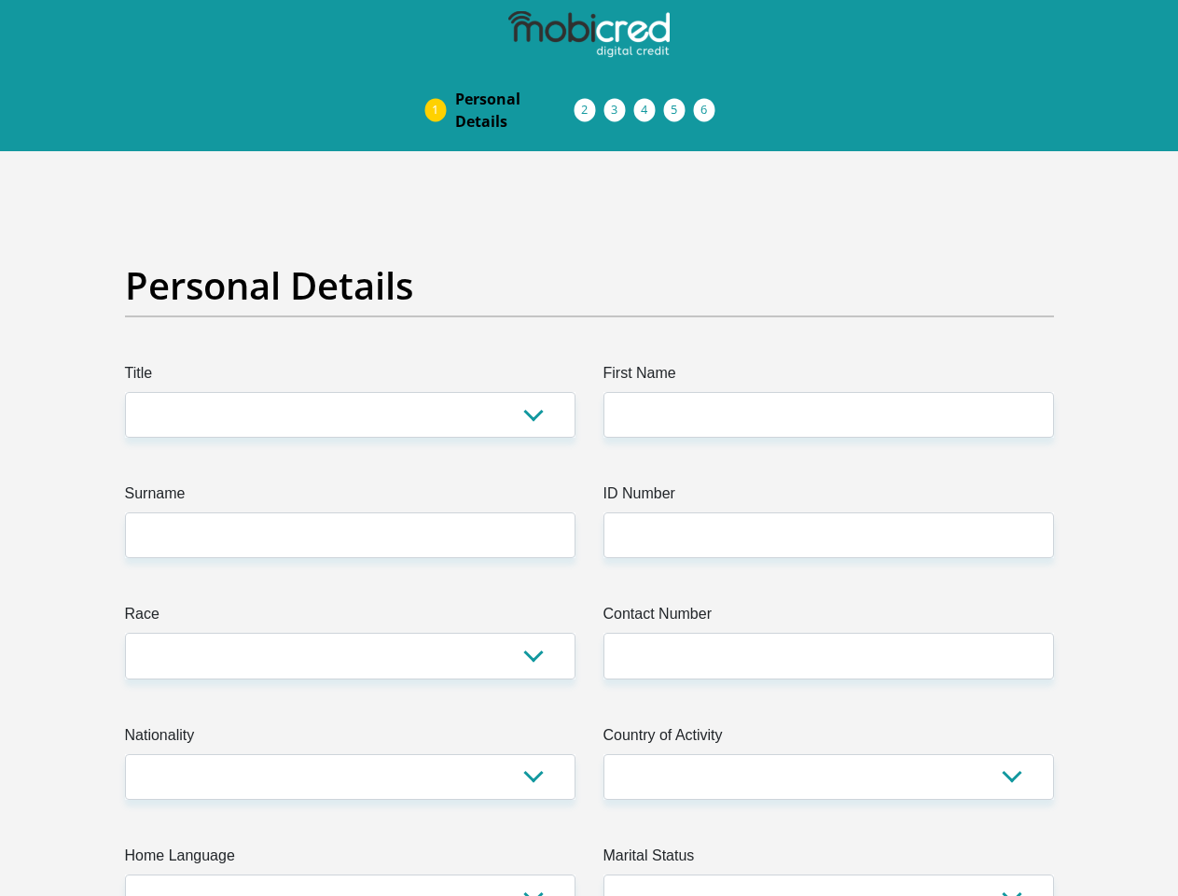 The height and width of the screenshot is (896, 1178). What do you see at coordinates (828, 497) in the screenshot?
I see `label: ID Number` at bounding box center [828, 497].